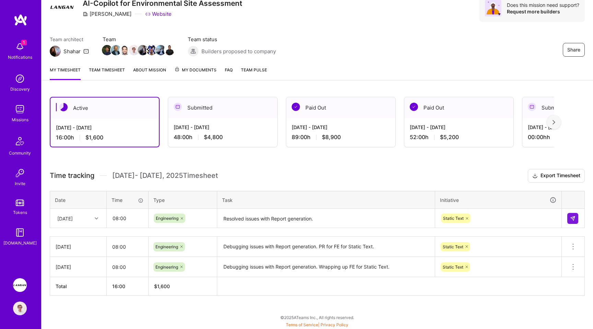 This screenshot has width=593, height=329. What do you see at coordinates (20, 153) in the screenshot?
I see `div: Community` at bounding box center [20, 153].